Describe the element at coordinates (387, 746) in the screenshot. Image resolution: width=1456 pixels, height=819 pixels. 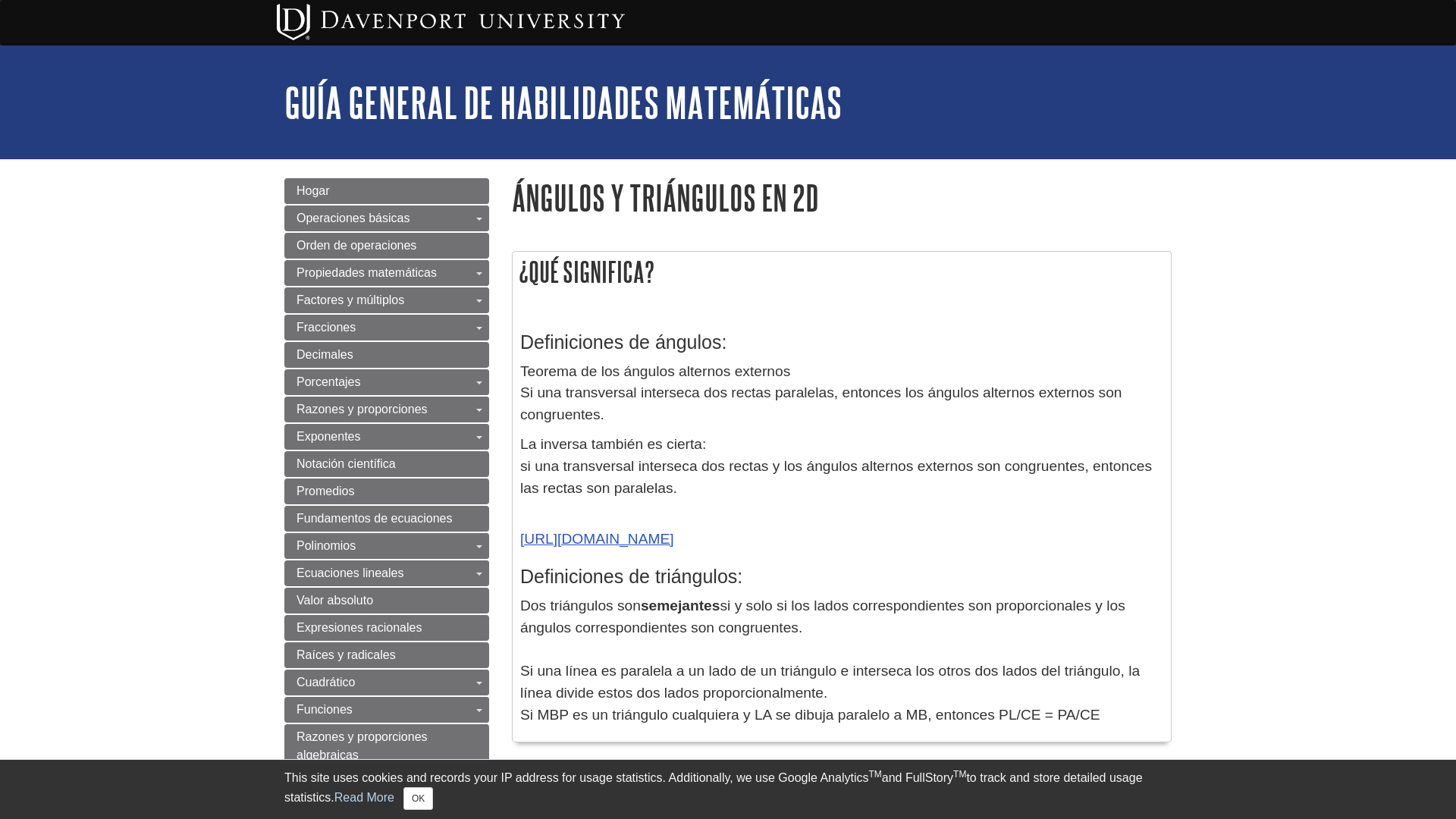
I see `a: Razones y proporciones algebraicas` at that location.